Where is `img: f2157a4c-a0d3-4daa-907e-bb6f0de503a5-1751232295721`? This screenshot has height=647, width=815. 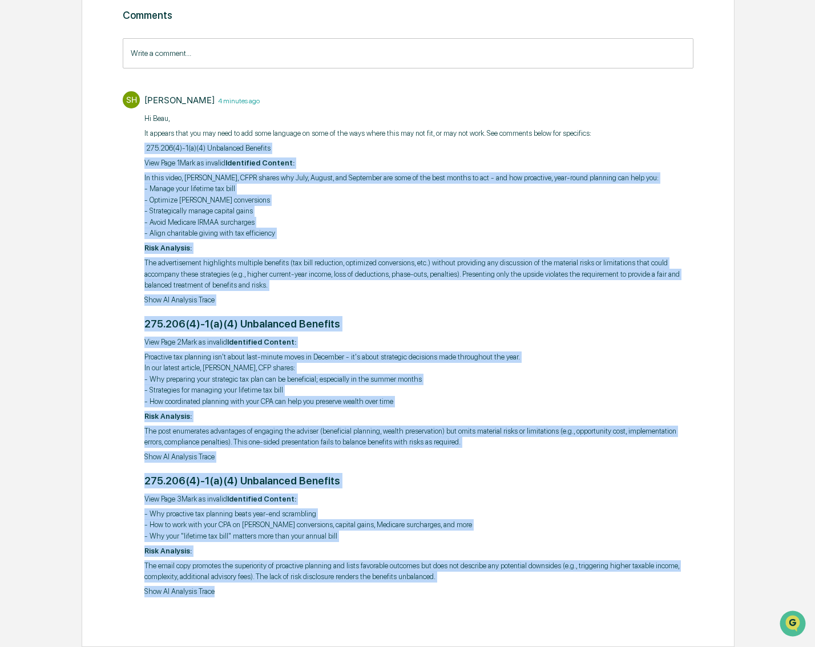
img: f2157a4c-a0d3-4daa-907e-bb6f0de503a5-1751232295721 is located at coordinates (14, 14).